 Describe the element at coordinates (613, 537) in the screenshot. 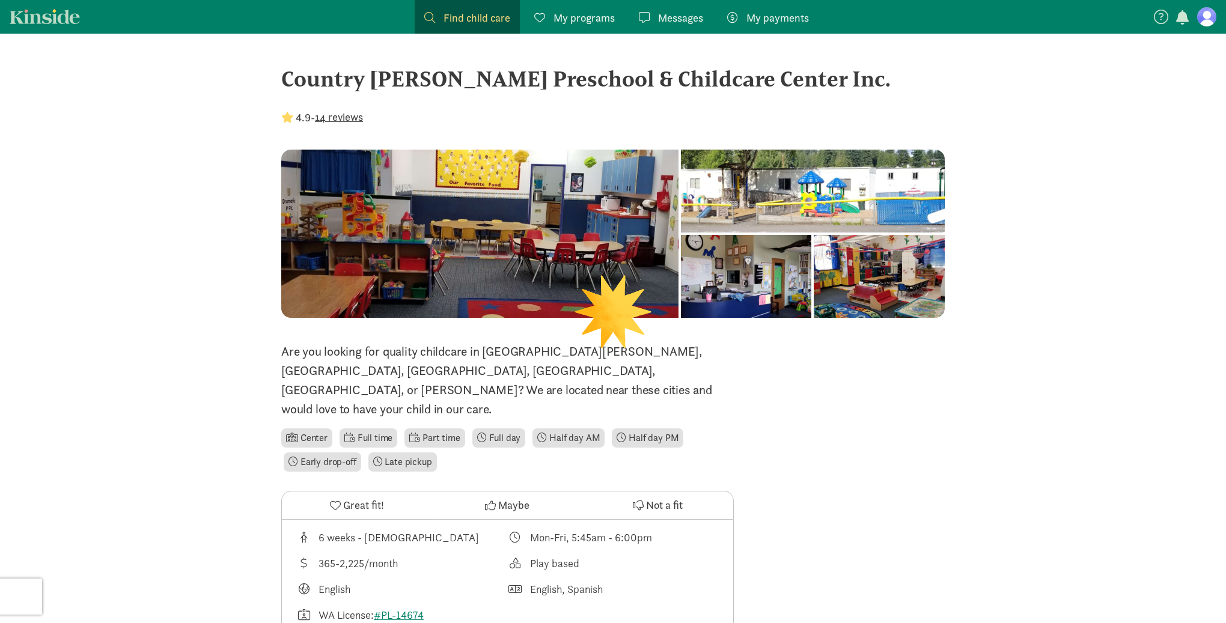

I see `div: Class schedule` at that location.